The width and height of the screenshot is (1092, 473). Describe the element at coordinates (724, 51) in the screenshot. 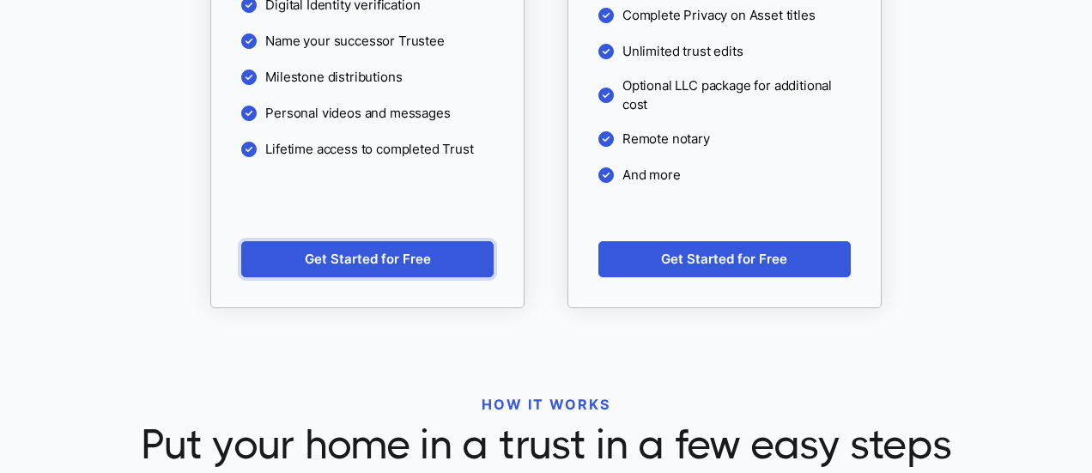

I see `li: Unlimited trust edits` at that location.